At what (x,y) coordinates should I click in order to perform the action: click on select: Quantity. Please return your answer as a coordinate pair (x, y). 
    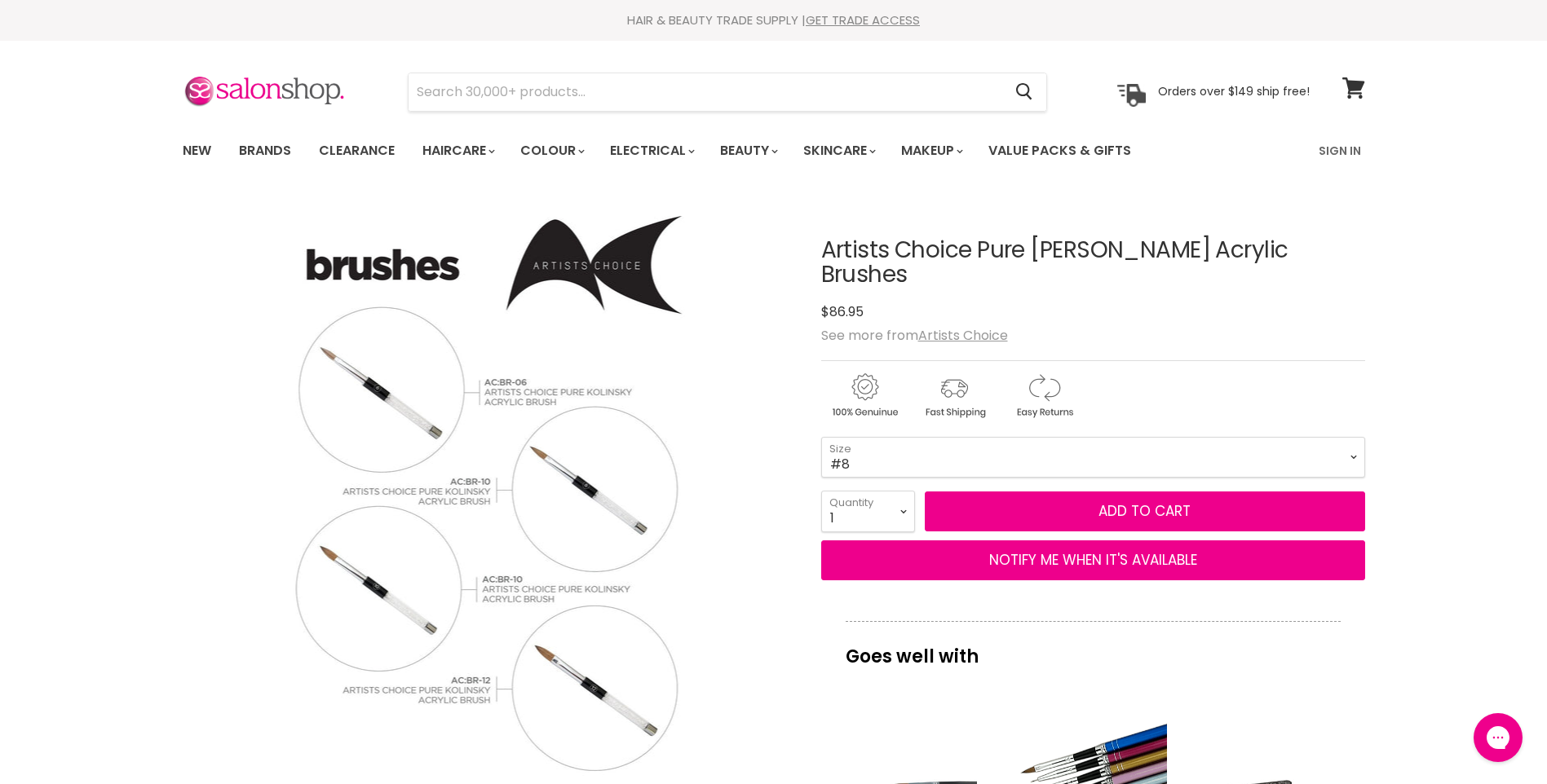
    Looking at the image, I should click on (867, 511).